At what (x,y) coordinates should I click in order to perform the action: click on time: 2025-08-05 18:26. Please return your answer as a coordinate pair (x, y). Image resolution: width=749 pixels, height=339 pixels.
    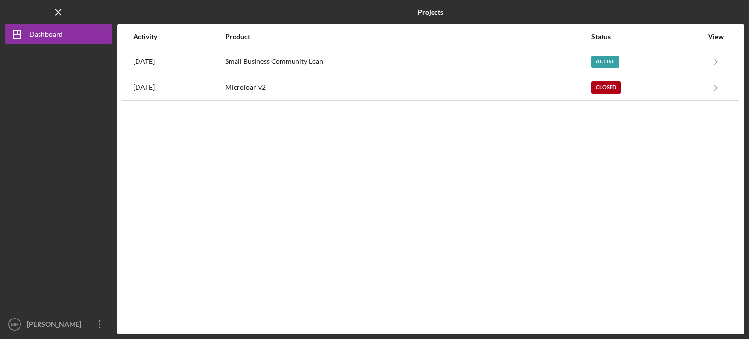
    Looking at the image, I should click on (144, 87).